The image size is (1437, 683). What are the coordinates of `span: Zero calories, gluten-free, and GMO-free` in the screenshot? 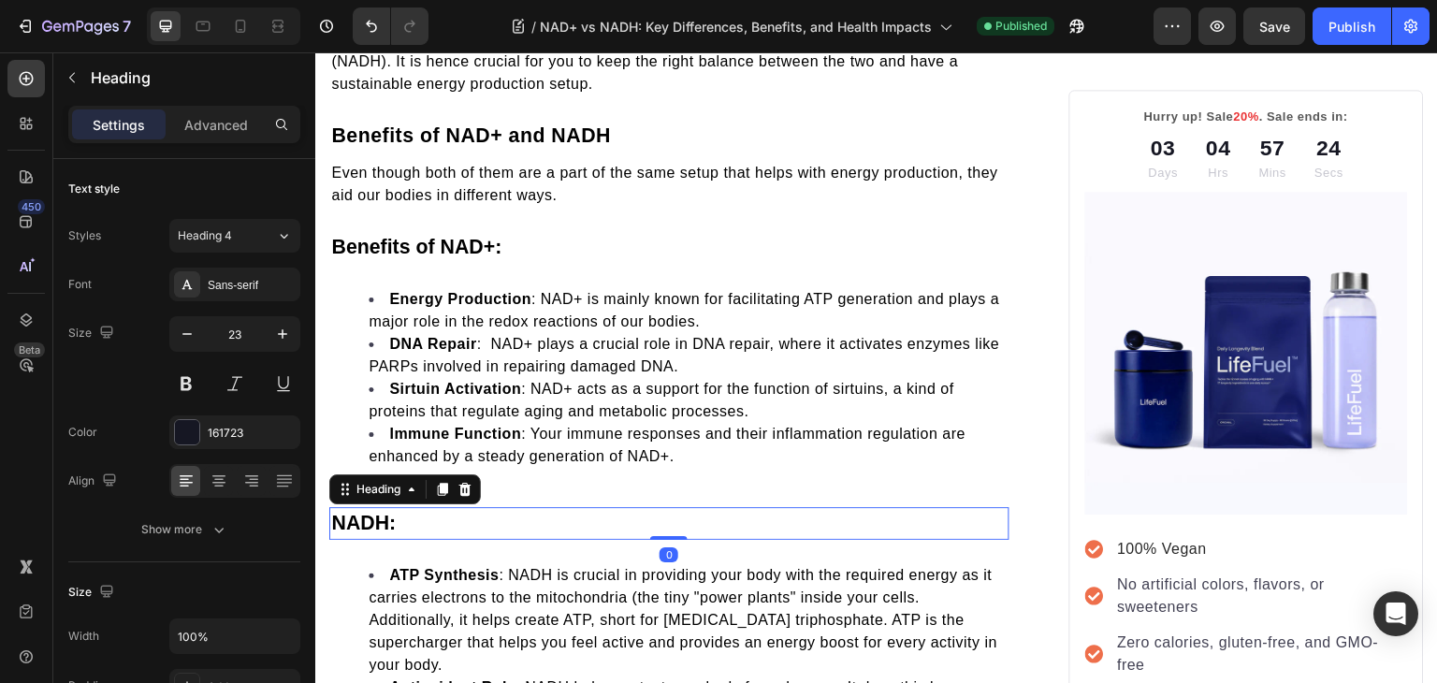 It's located at (933, 600).